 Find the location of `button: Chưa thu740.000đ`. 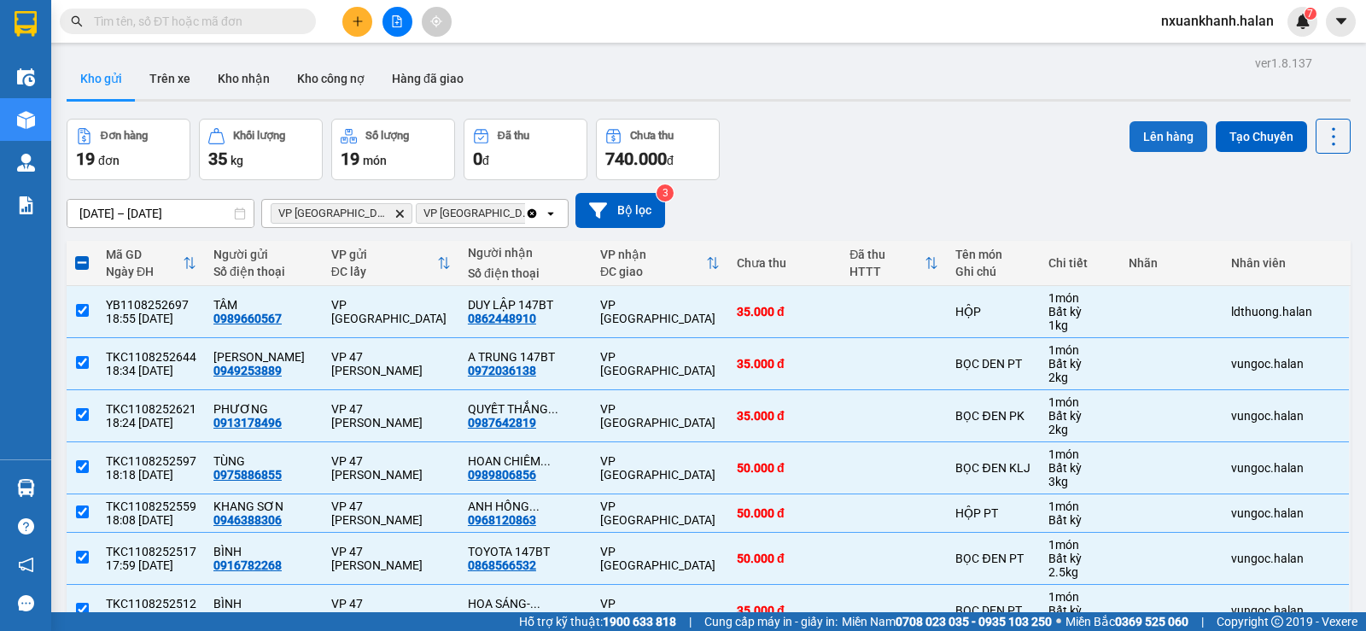

button: Chưa thu740.000đ is located at coordinates (657, 149).